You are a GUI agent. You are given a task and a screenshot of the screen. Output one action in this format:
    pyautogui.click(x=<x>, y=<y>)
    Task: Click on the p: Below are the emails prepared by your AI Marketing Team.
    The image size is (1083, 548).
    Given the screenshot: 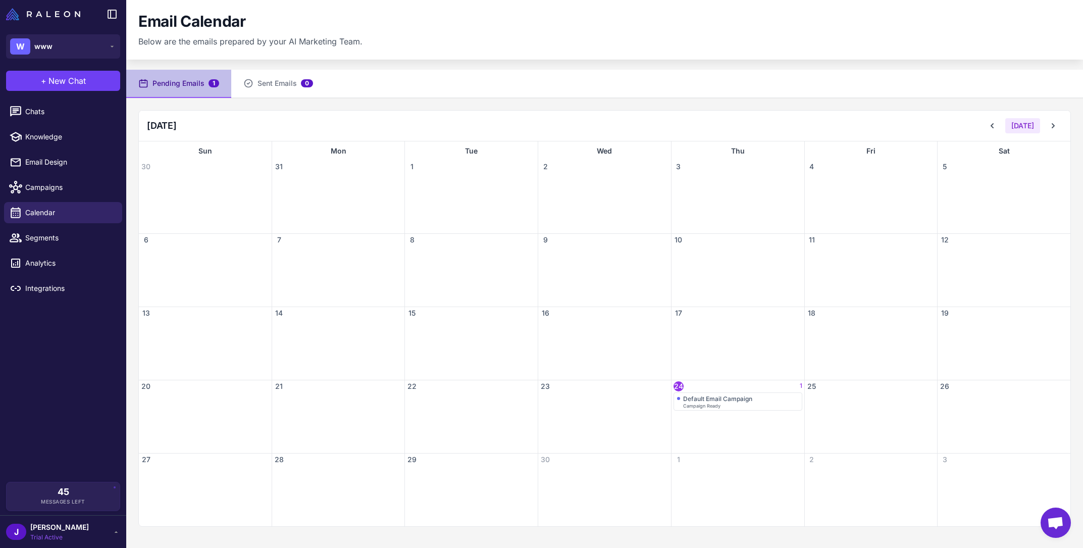 What is the action you would take?
    pyautogui.click(x=250, y=41)
    